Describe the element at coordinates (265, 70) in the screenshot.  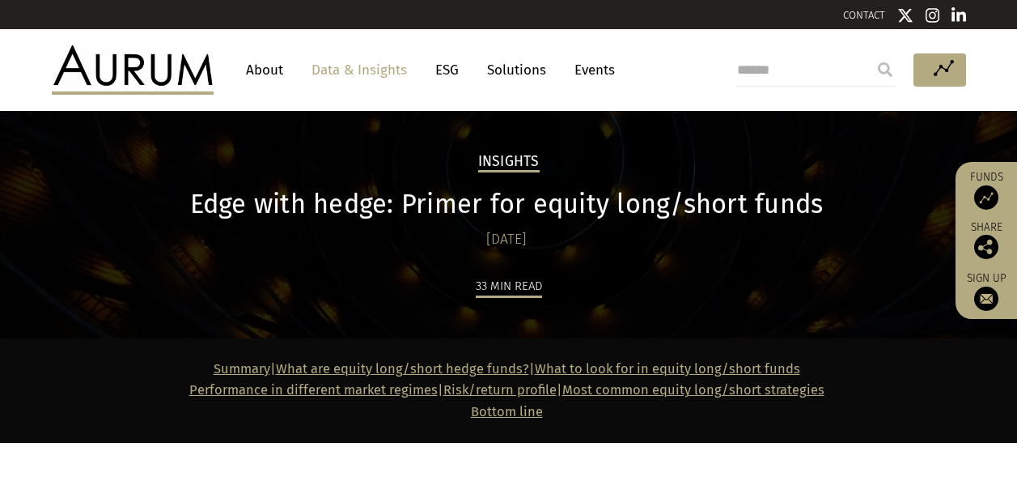
I see `a: About` at that location.